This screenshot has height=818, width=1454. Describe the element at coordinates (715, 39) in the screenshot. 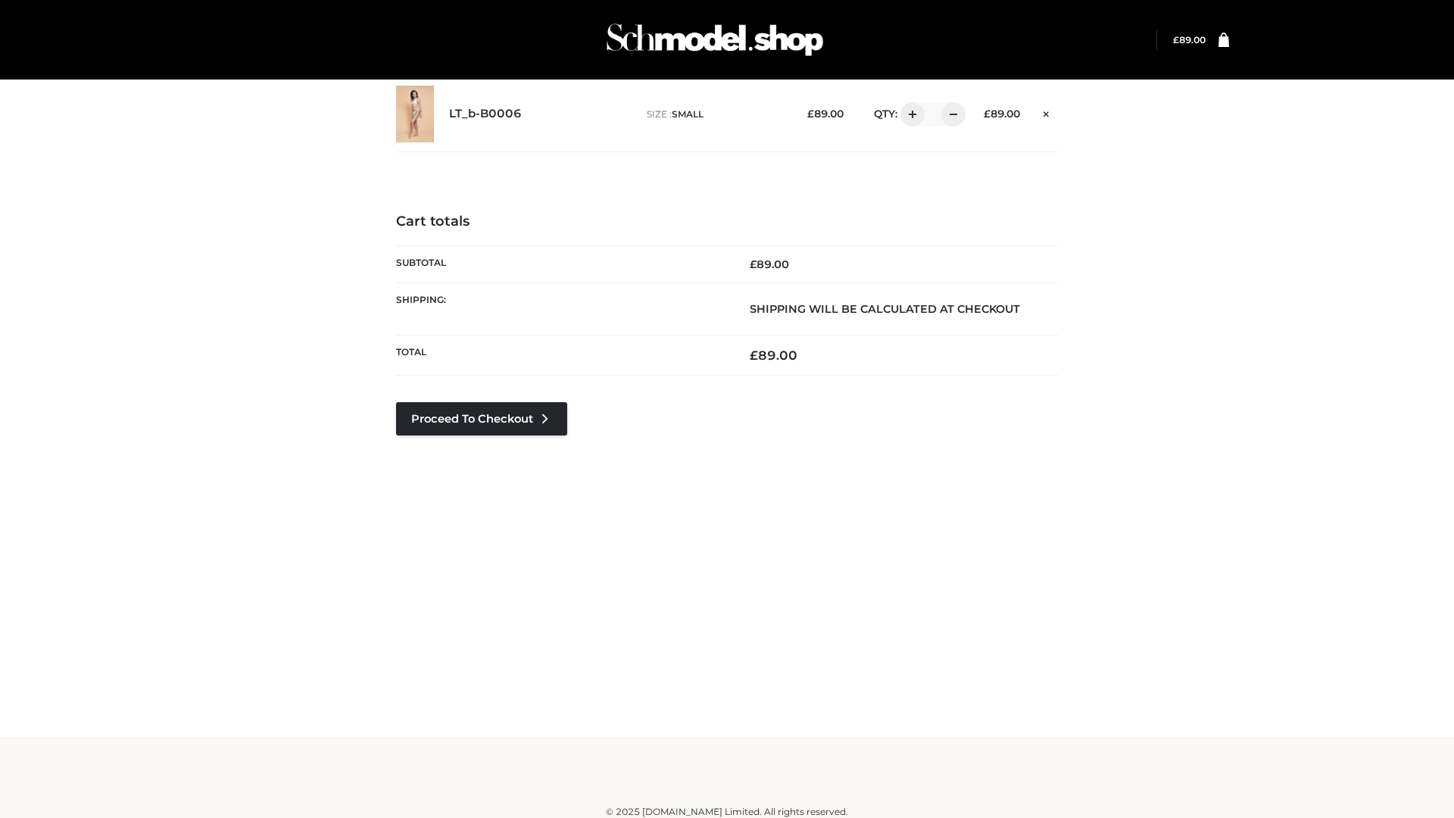

I see `img: Schmodel Admin 964` at that location.